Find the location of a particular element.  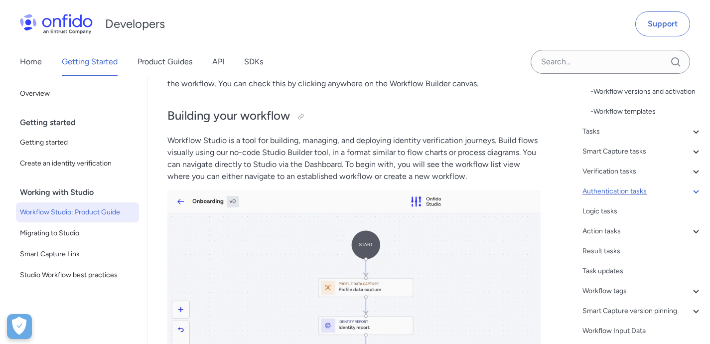

a: Result tasks is located at coordinates (643, 251).